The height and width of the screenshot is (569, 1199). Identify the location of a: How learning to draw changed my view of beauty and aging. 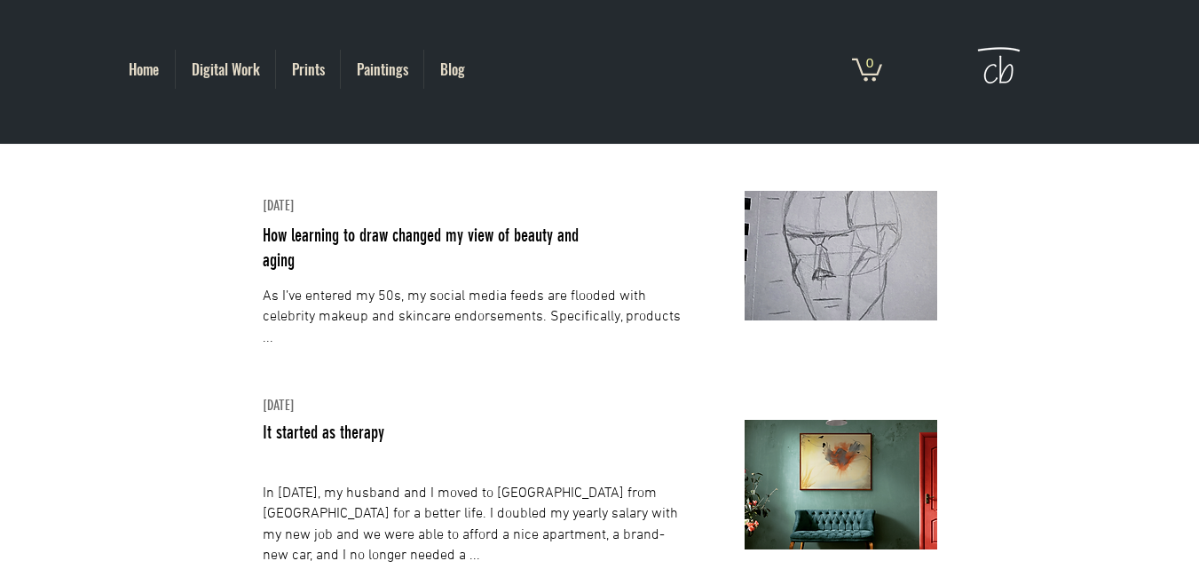
(421, 248).